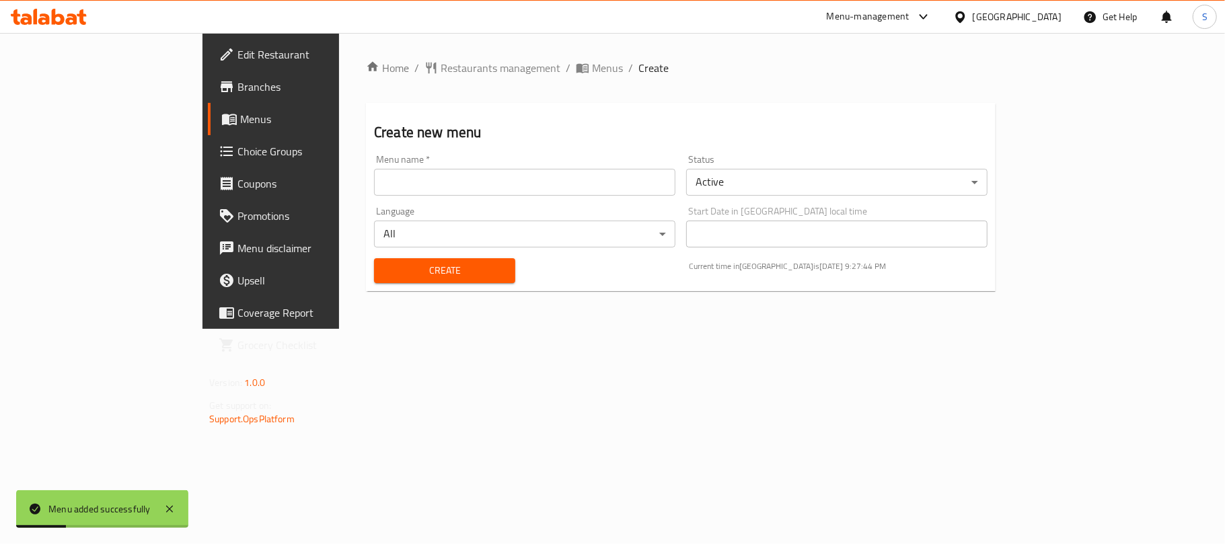  Describe the element at coordinates (317, 281) in the screenshot. I see `span: Upsell` at that location.